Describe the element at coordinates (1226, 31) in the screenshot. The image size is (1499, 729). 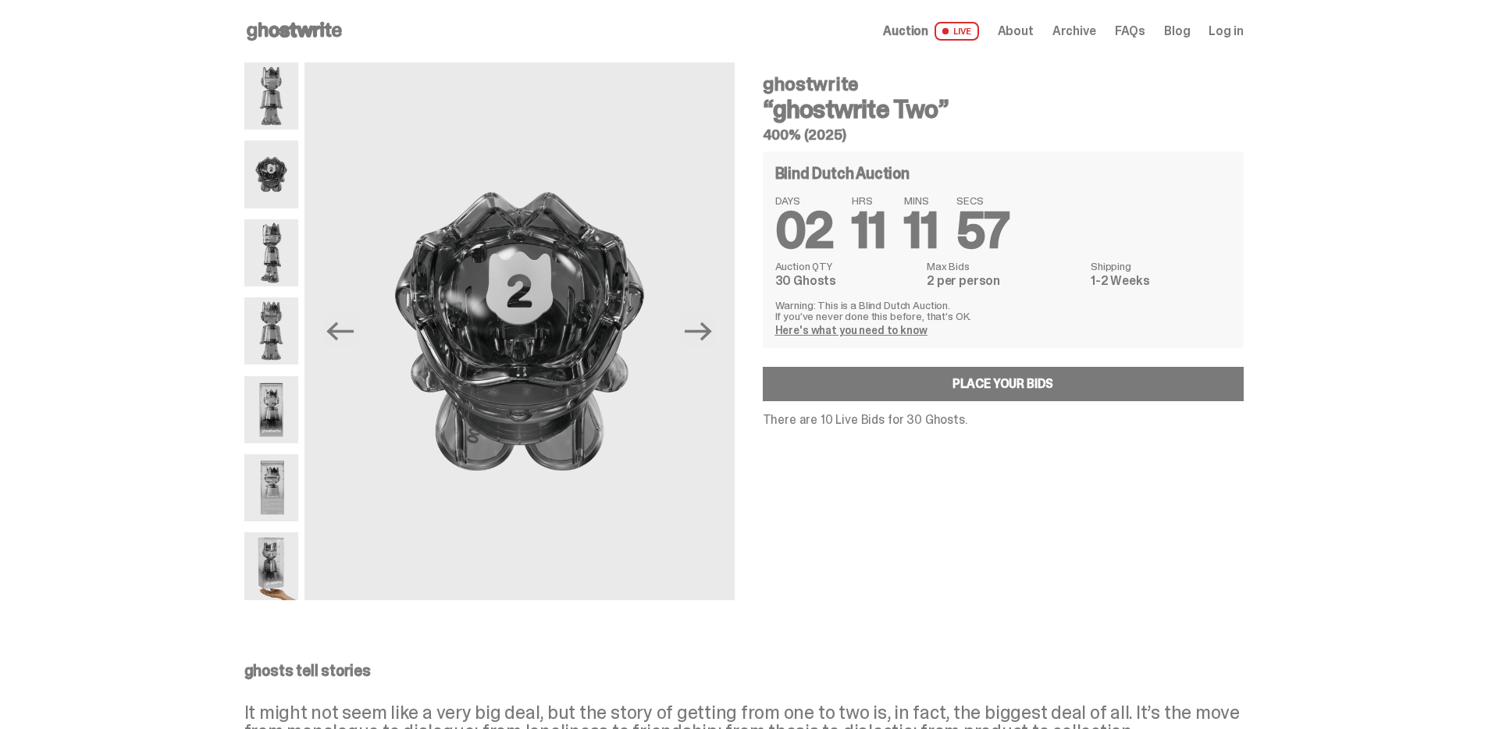
I see `span: Log in` at that location.